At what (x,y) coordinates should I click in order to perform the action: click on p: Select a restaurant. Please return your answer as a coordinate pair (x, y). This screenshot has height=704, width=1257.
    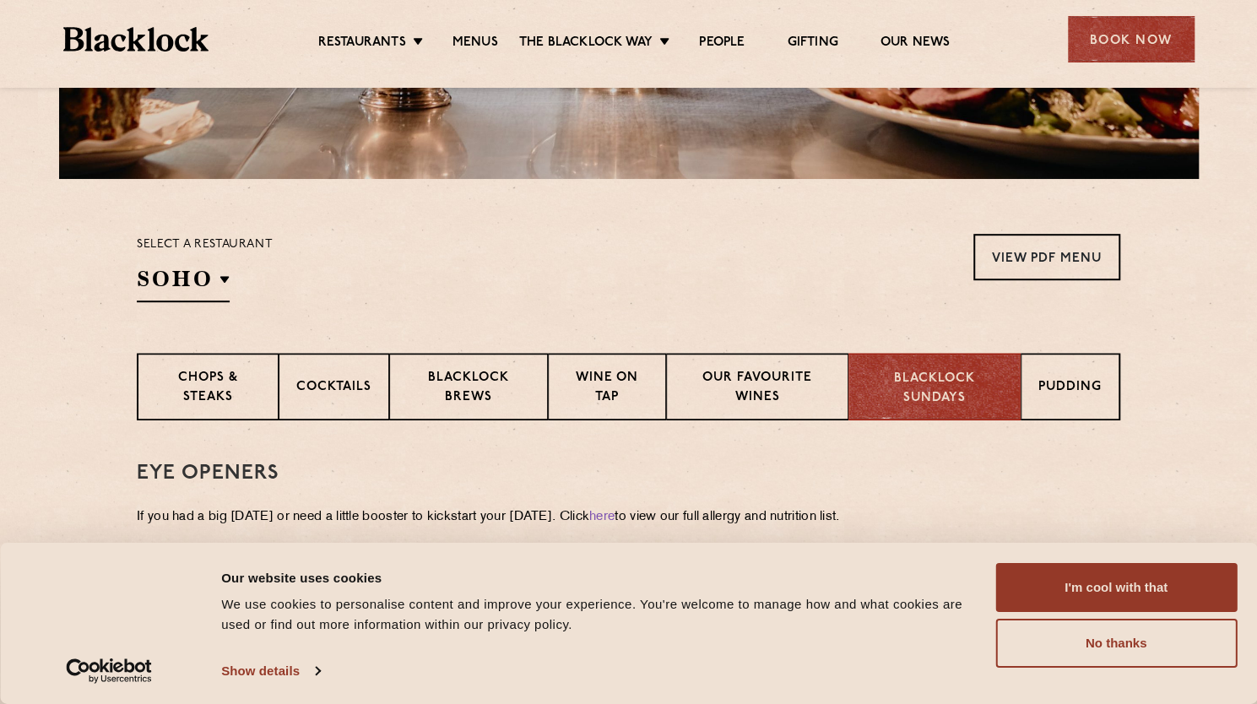
    Looking at the image, I should click on (204, 245).